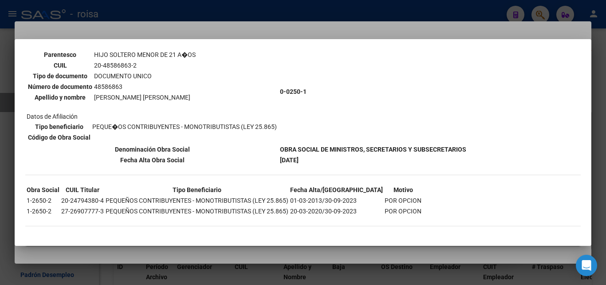  What do you see at coordinates (83, 200) in the screenshot?
I see `td: 20-24794380-4` at bounding box center [83, 200].